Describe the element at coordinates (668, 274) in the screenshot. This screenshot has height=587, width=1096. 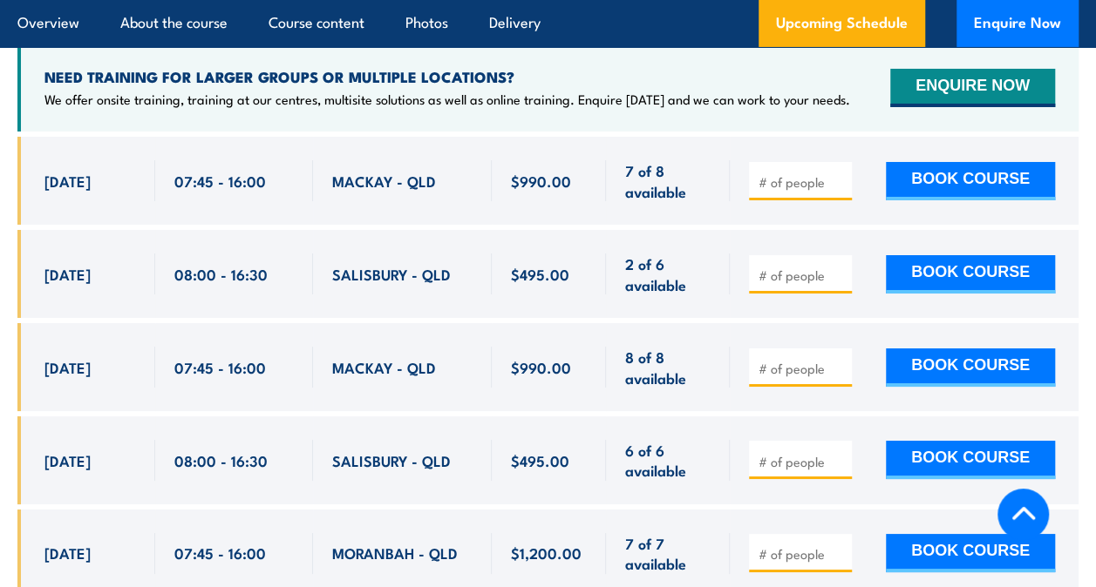
I see `span: 2 of 6 available` at that location.